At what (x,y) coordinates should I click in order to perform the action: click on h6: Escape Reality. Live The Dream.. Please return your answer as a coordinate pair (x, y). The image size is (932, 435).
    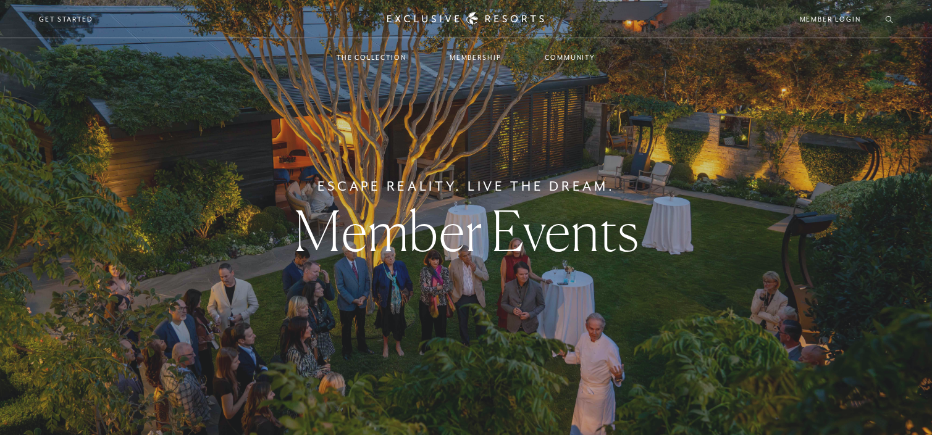
    Looking at the image, I should click on (466, 186).